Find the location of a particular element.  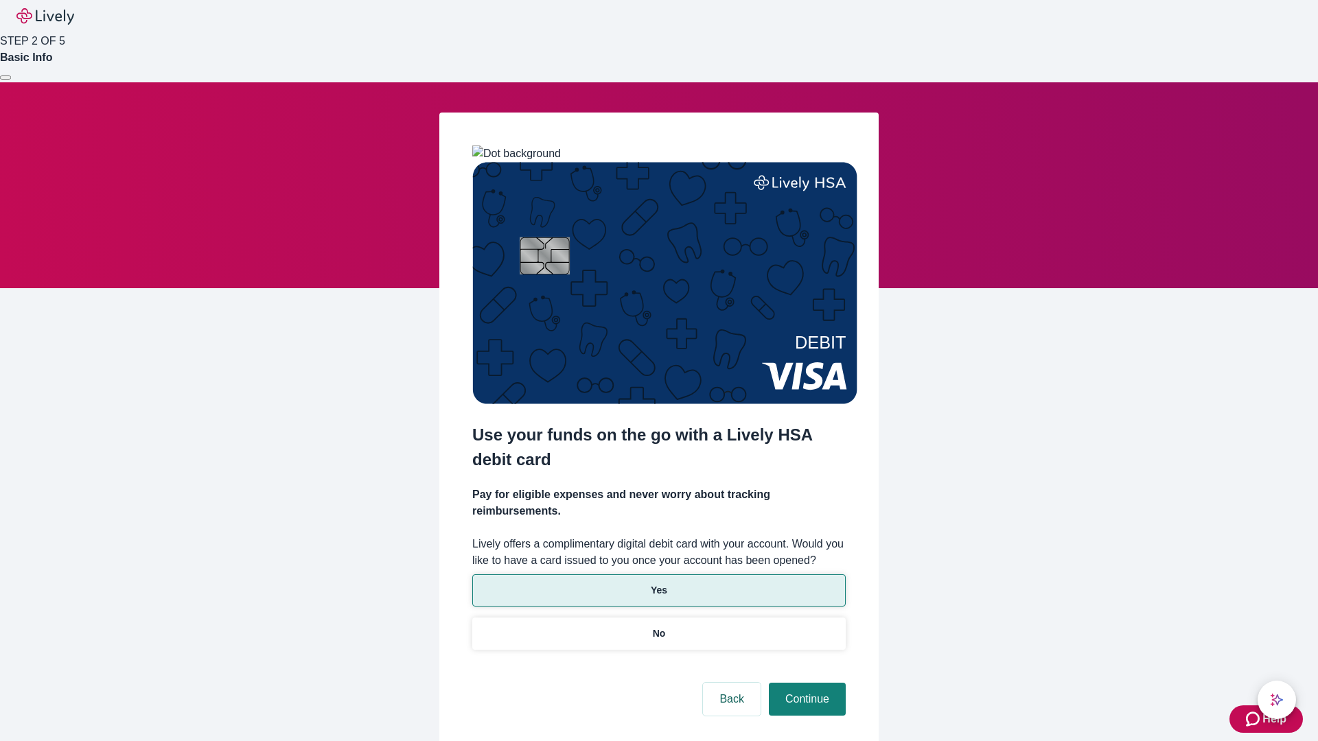

svg: Zendesk support icon is located at coordinates (1254, 719).